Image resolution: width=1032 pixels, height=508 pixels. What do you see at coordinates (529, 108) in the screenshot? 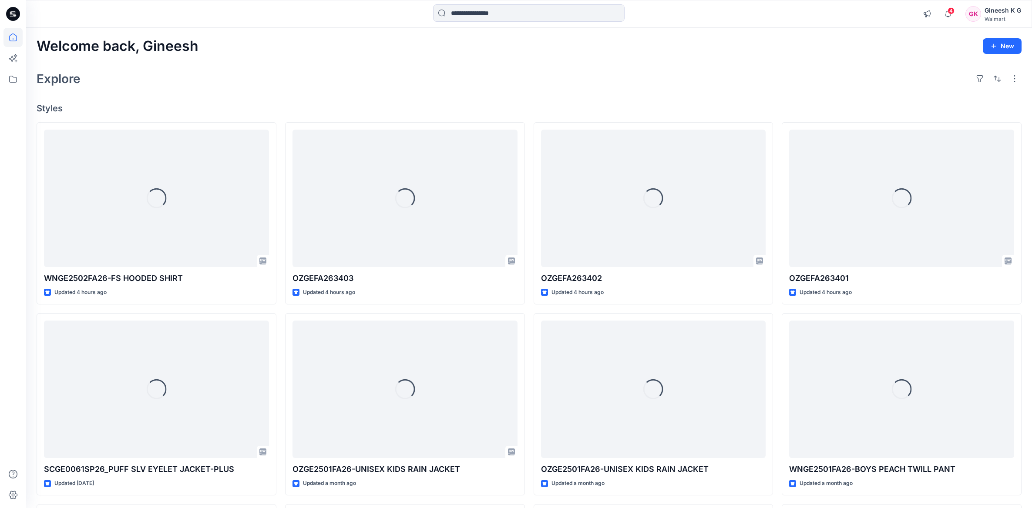
I see `h4: Styles` at bounding box center [529, 108].